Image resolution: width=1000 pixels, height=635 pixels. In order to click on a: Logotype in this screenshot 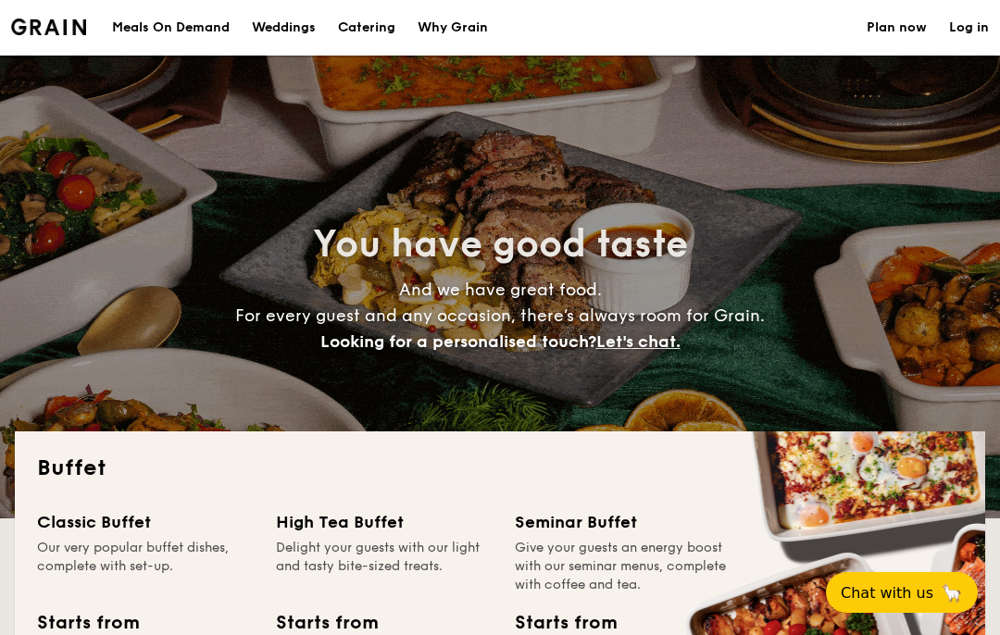, I will do `click(48, 27)`.